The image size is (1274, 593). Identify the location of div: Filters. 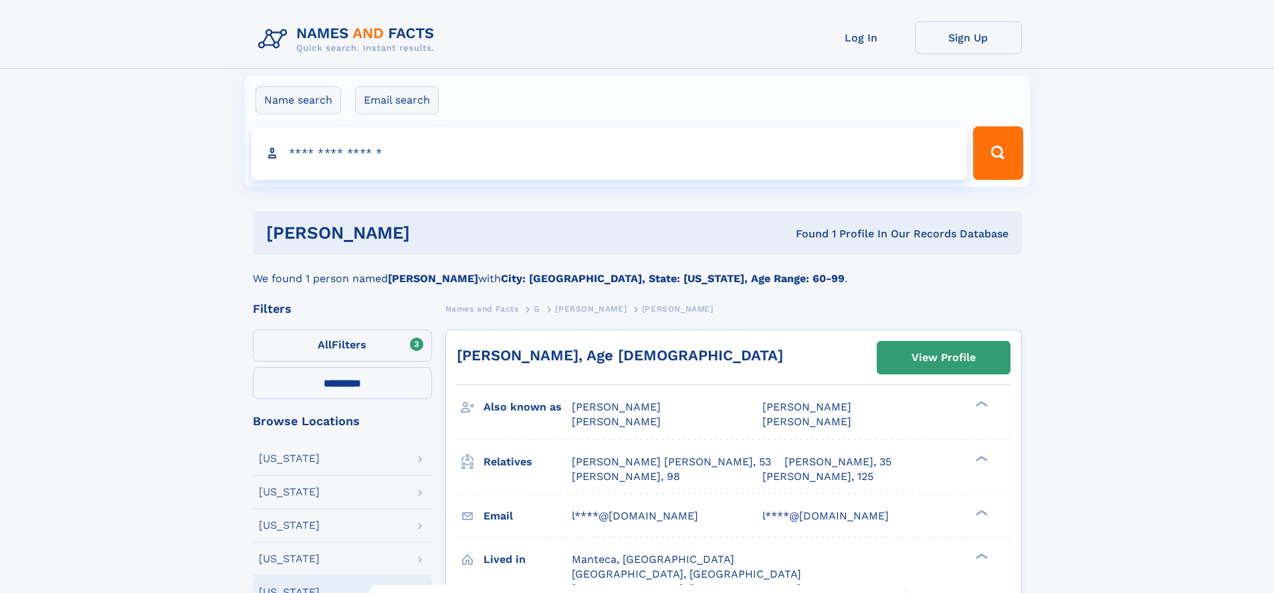
(342, 309).